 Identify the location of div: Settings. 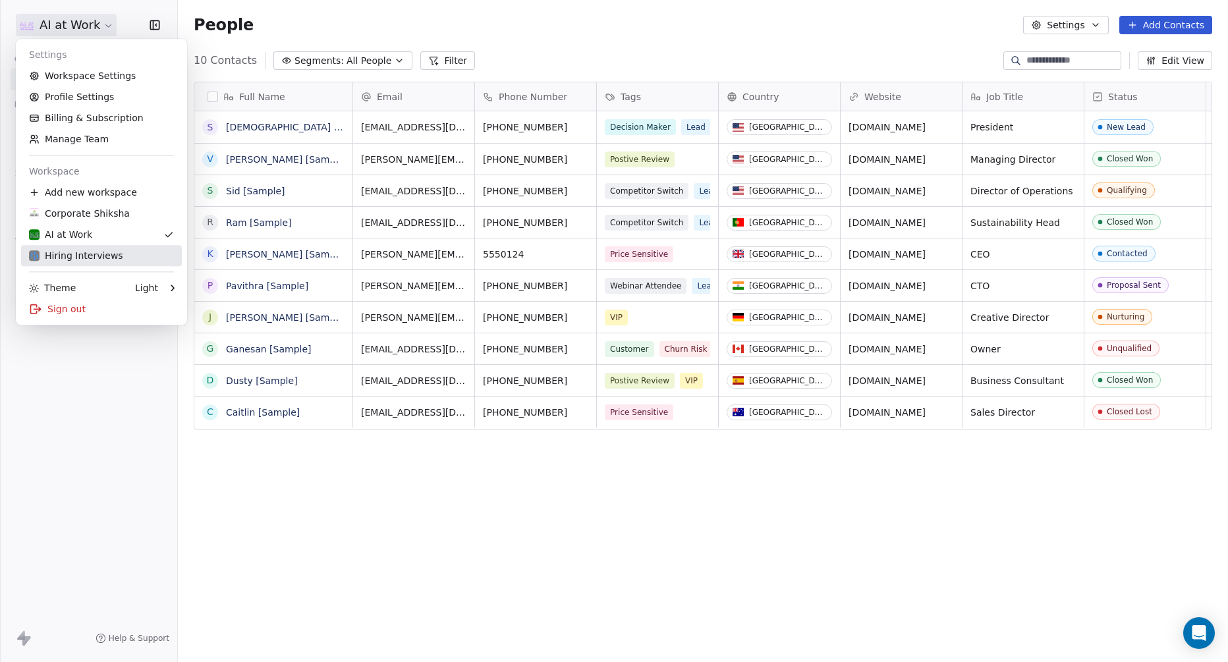
(101, 55).